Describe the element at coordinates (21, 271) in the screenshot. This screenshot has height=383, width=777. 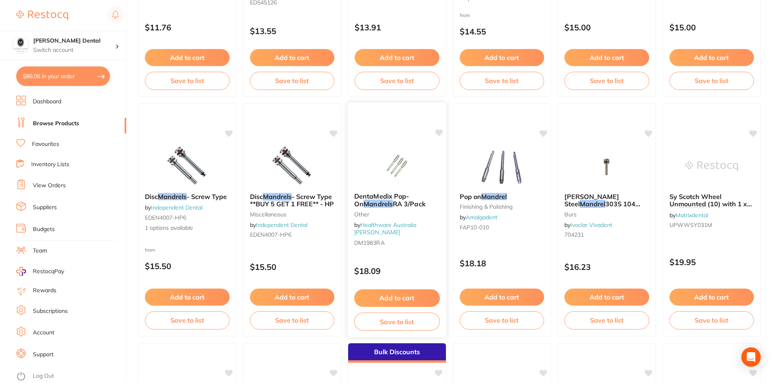
I see `img: RestocqPay` at that location.